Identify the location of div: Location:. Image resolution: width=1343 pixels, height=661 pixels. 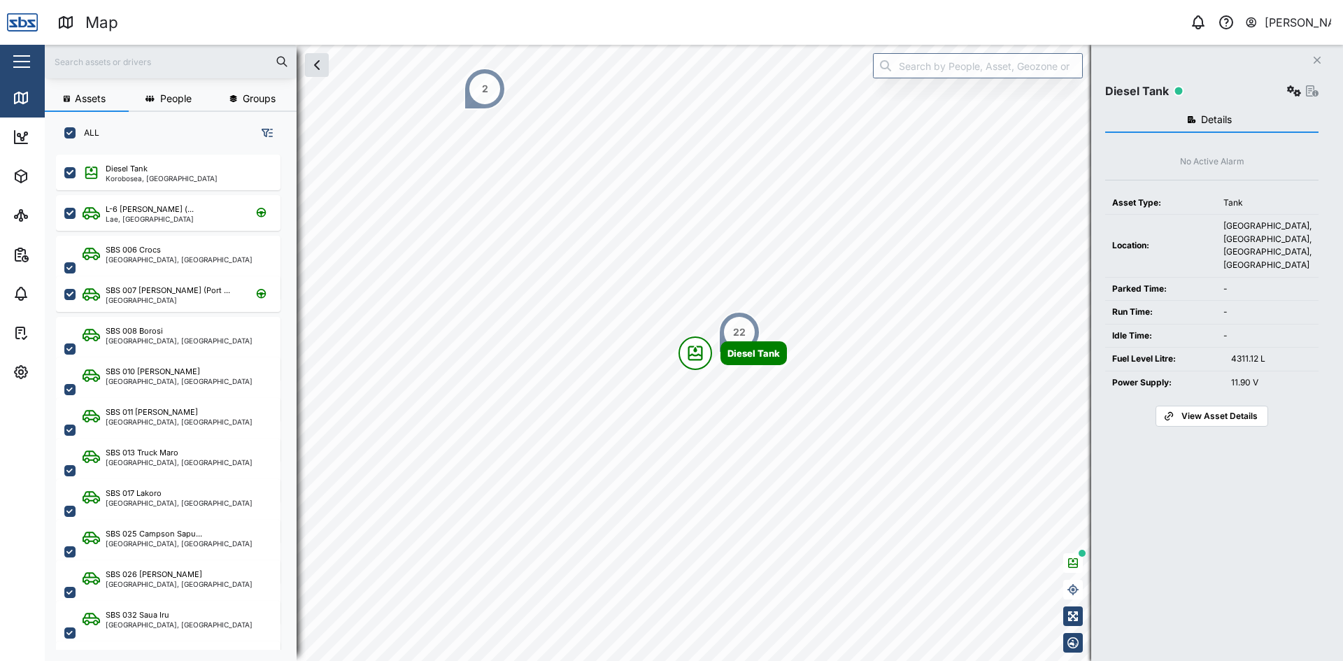
(1160, 245).